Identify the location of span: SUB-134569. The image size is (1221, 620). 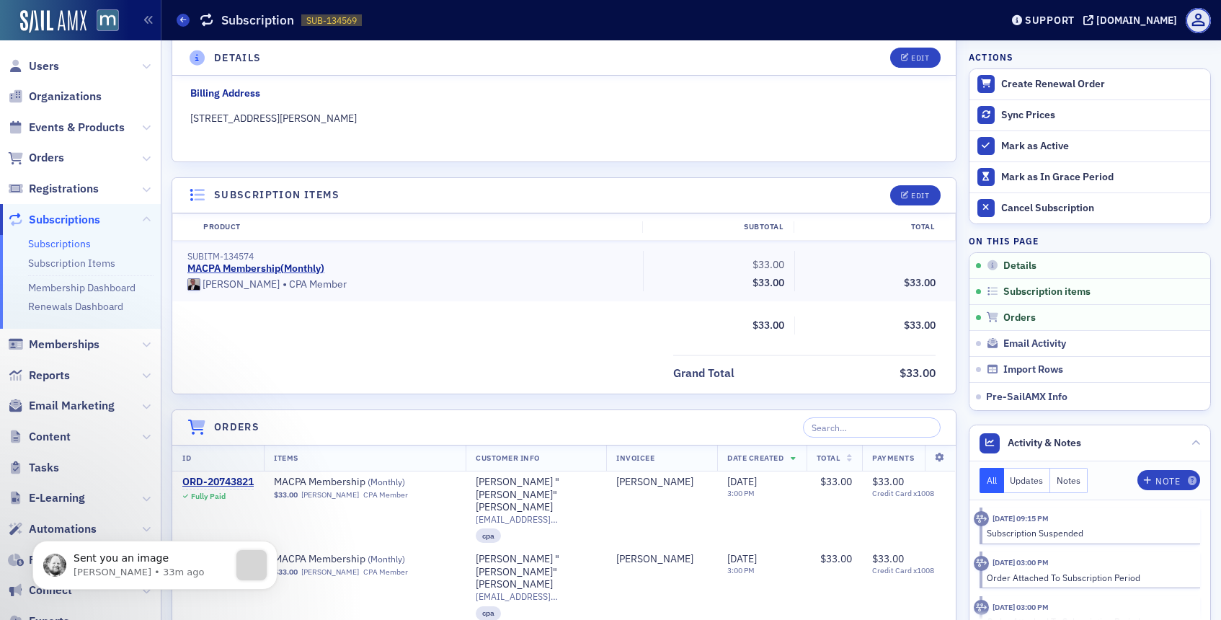
(332, 20).